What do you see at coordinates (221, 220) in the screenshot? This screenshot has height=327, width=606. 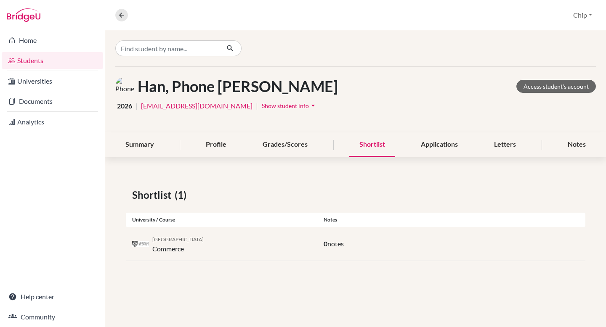 I see `div: University / Course` at bounding box center [221, 220].